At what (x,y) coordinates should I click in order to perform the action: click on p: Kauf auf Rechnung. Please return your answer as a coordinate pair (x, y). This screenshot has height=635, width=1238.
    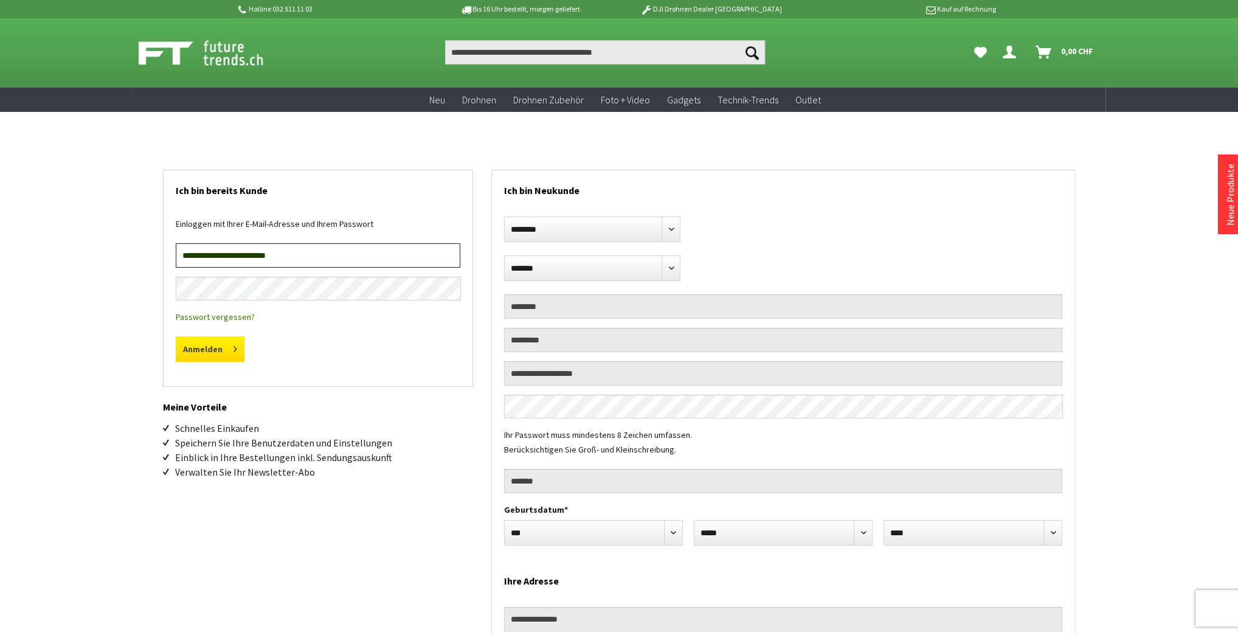
    Looking at the image, I should click on (900, 9).